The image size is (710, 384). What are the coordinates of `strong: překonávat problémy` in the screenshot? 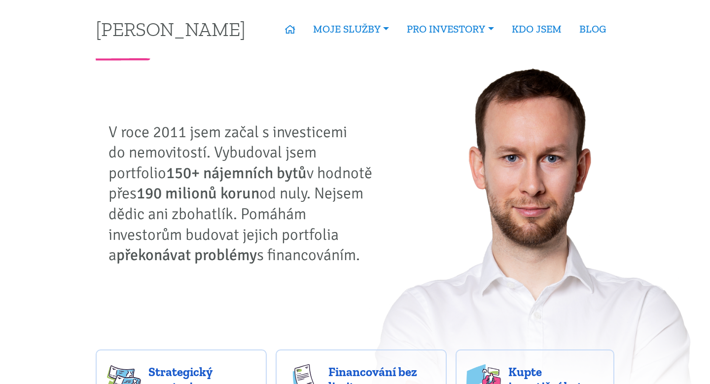 It's located at (187, 255).